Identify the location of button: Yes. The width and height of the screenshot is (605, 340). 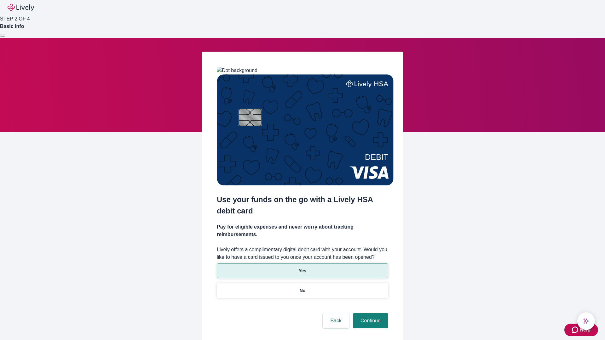
(303, 271).